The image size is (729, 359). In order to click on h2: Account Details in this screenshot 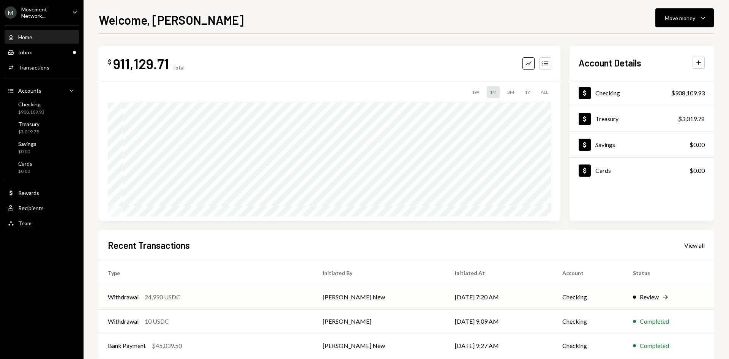, I will do `click(610, 63)`.